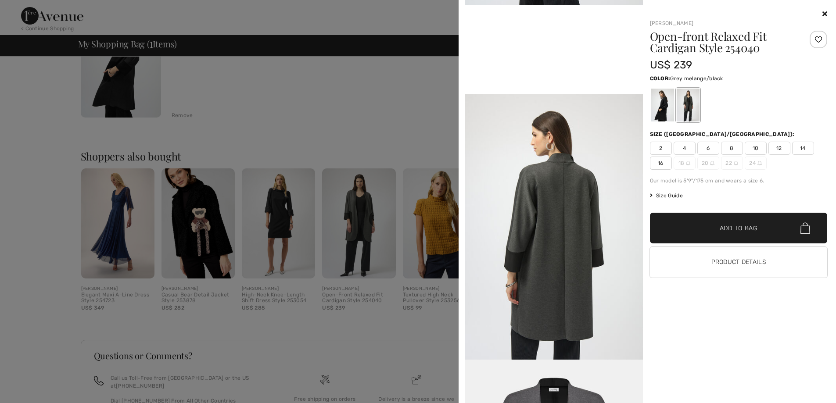 This screenshot has width=836, height=403. Describe the element at coordinates (697, 79) in the screenshot. I see `span: Grey melange/black` at that location.